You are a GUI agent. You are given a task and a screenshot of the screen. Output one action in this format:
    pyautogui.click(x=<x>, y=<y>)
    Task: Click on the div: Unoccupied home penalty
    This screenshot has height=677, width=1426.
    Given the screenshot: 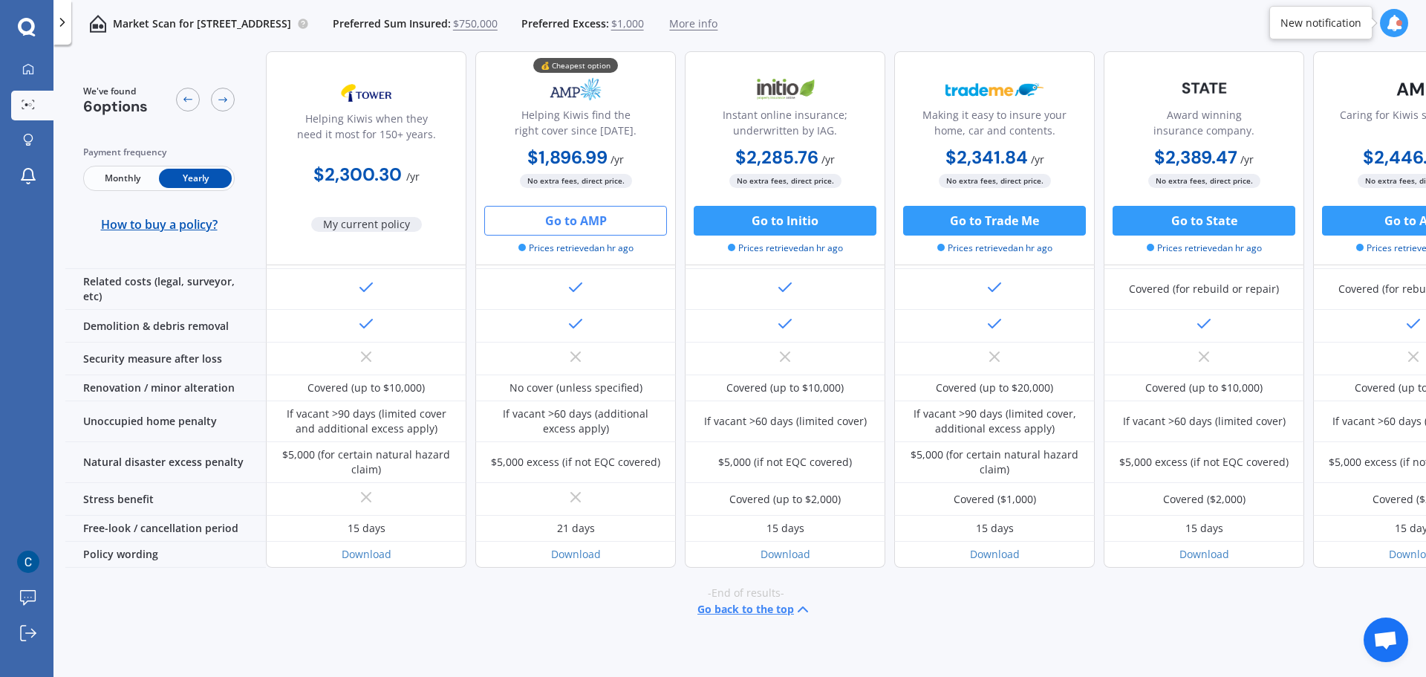 What is the action you would take?
    pyautogui.click(x=166, y=421)
    